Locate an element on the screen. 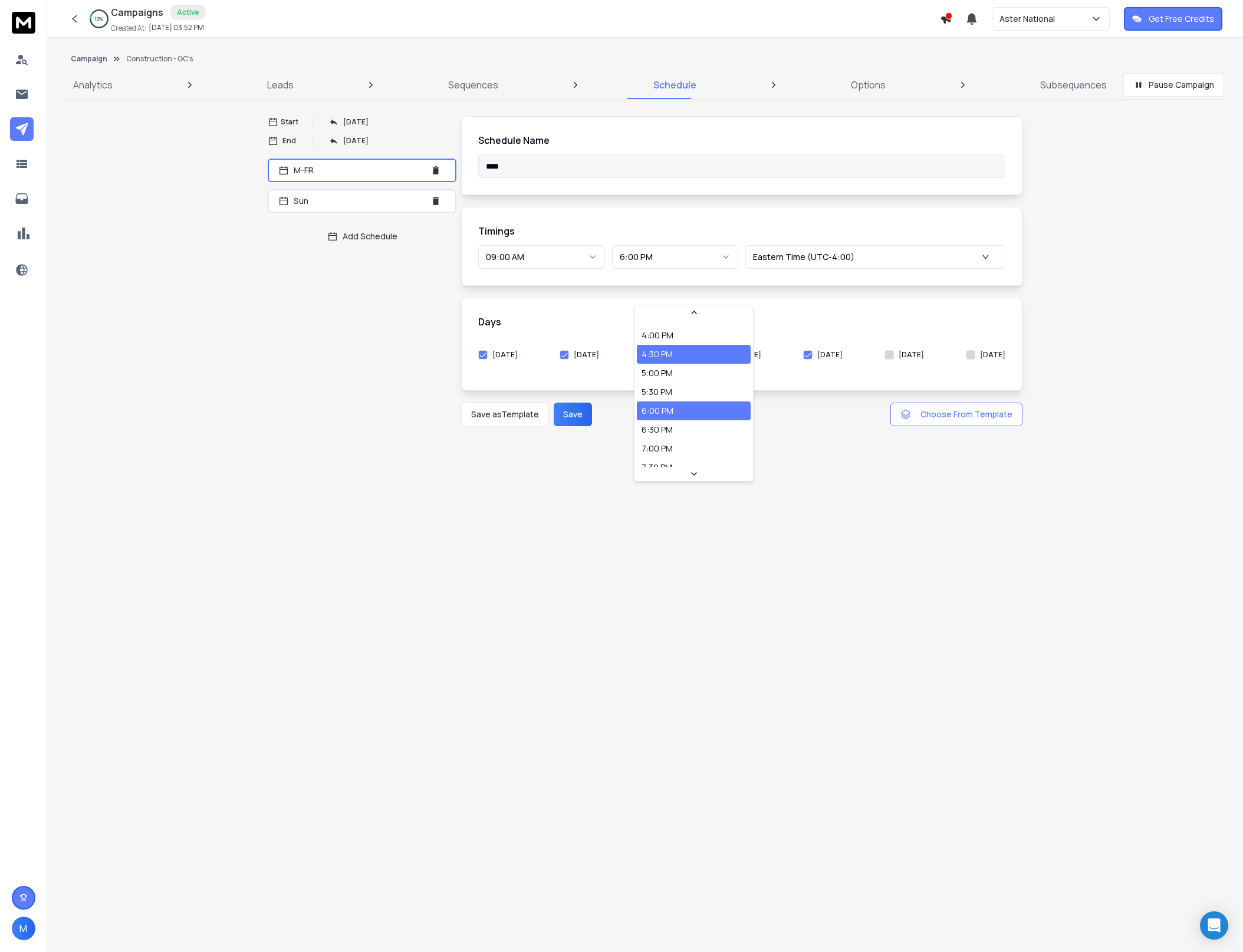 This screenshot has height=952, width=1243. h1: Timings is located at coordinates (742, 231).